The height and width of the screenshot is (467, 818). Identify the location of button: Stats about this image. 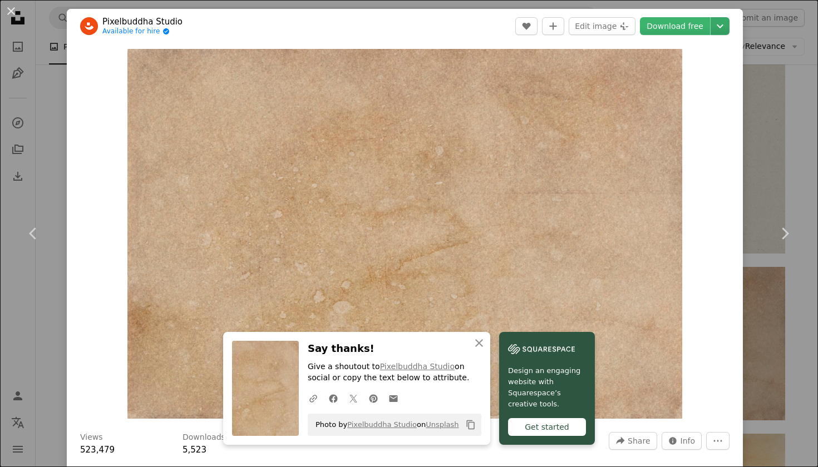
(682, 441).